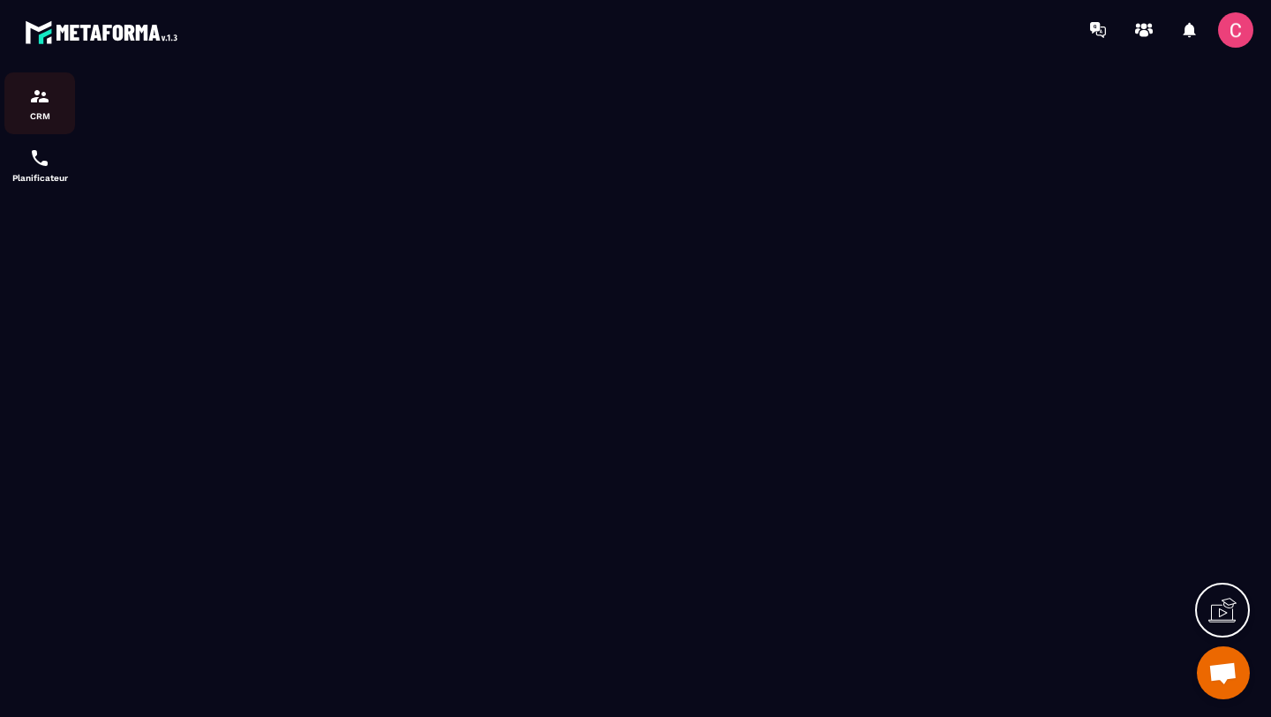 Image resolution: width=1271 pixels, height=717 pixels. Describe the element at coordinates (40, 96) in the screenshot. I see `img: formation` at that location.